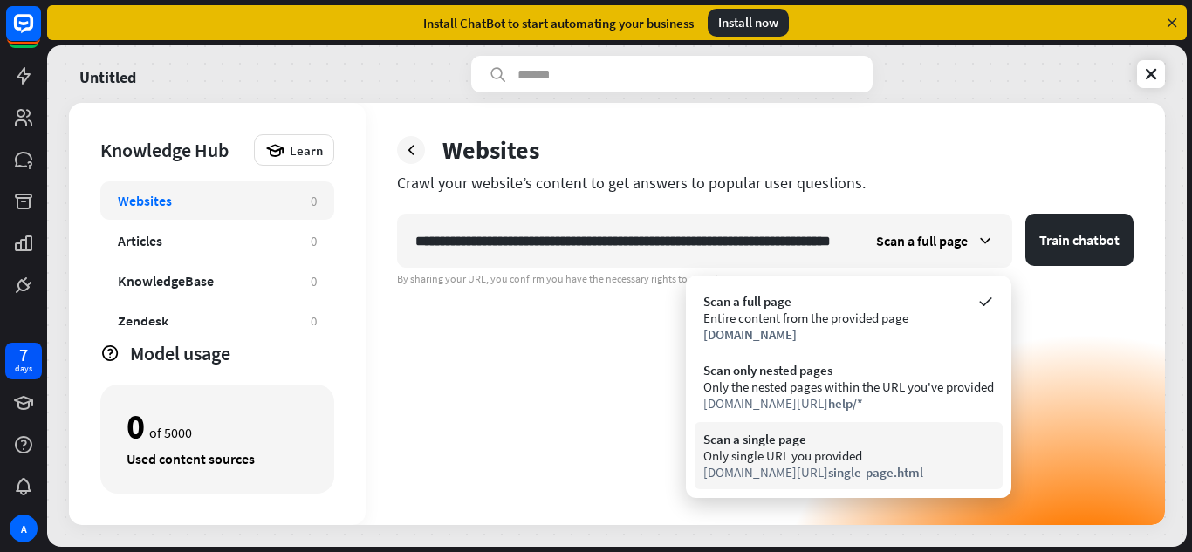 The height and width of the screenshot is (552, 1192). What do you see at coordinates (107, 74) in the screenshot?
I see `a: Untitled` at bounding box center [107, 74].